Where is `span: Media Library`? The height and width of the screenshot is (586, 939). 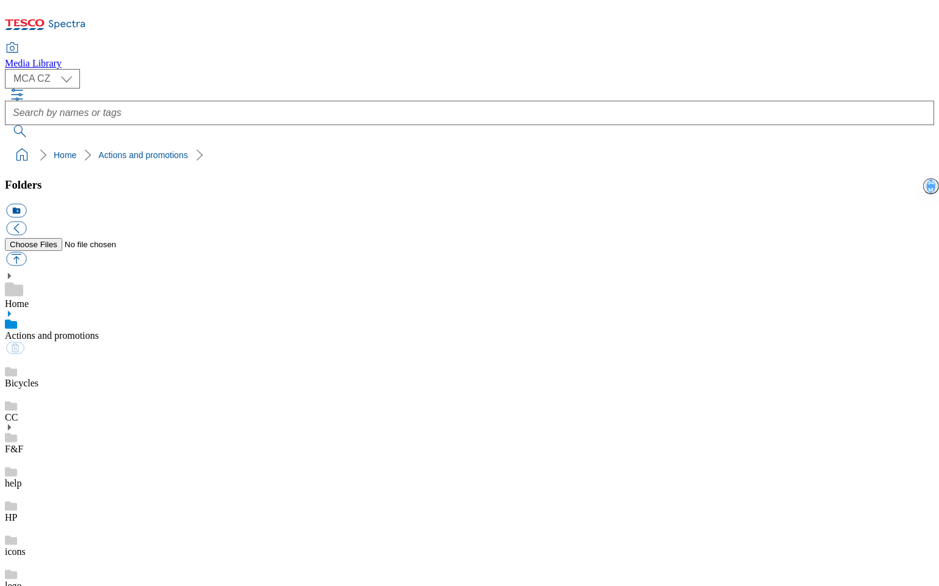 span: Media Library is located at coordinates (33, 63).